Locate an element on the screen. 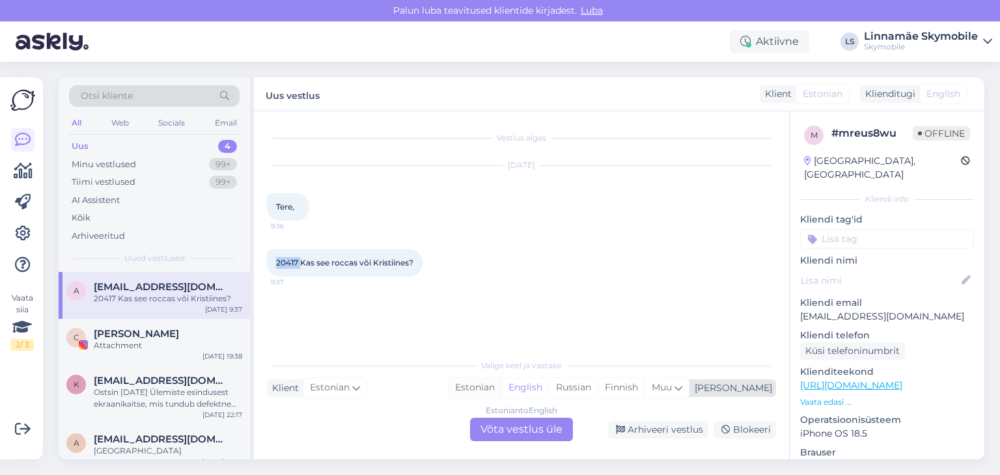 This screenshot has width=1000, height=475. div: Kõik is located at coordinates (81, 218).